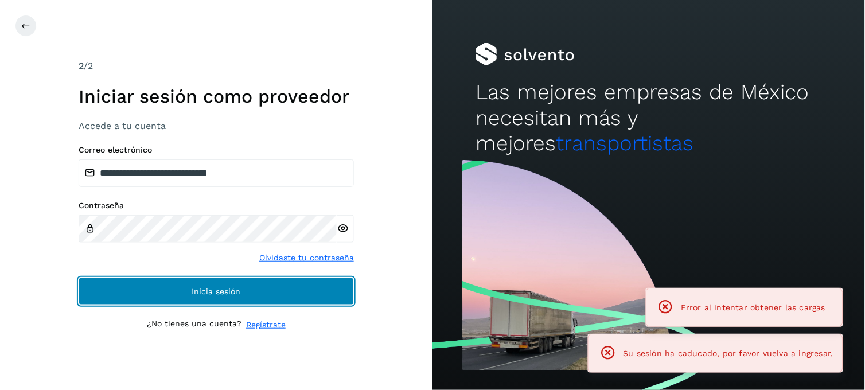  I want to click on div: /2, so click(216, 66).